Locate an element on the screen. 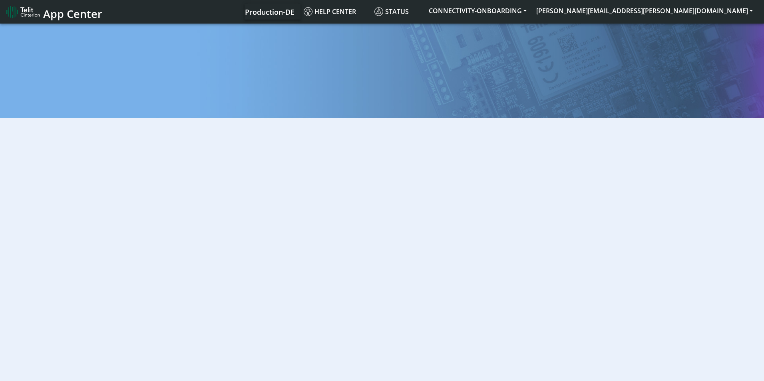 This screenshot has width=764, height=381. span: Production-DE is located at coordinates (270, 12).